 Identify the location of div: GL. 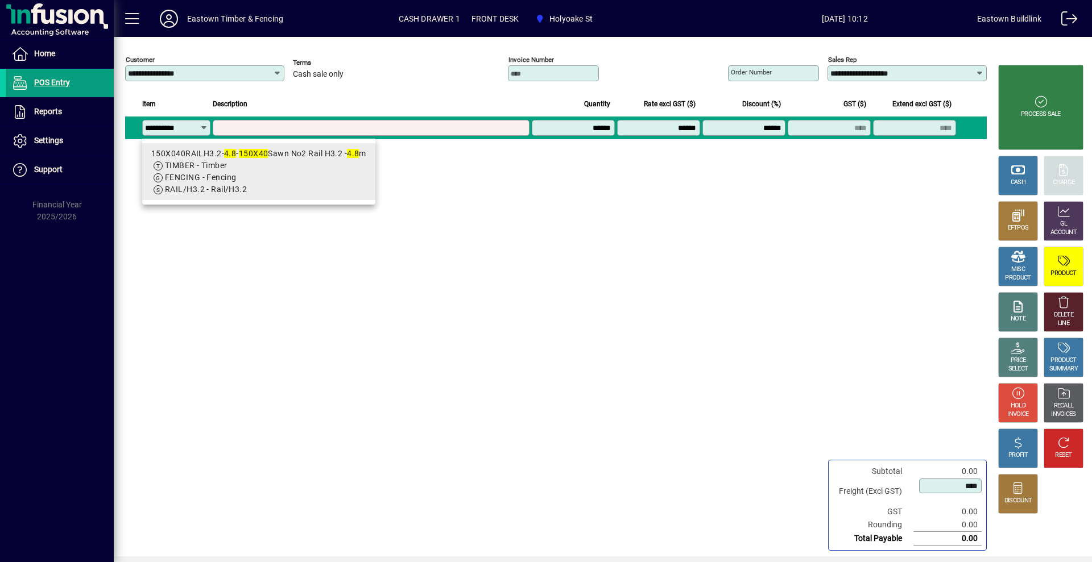
(1063, 224).